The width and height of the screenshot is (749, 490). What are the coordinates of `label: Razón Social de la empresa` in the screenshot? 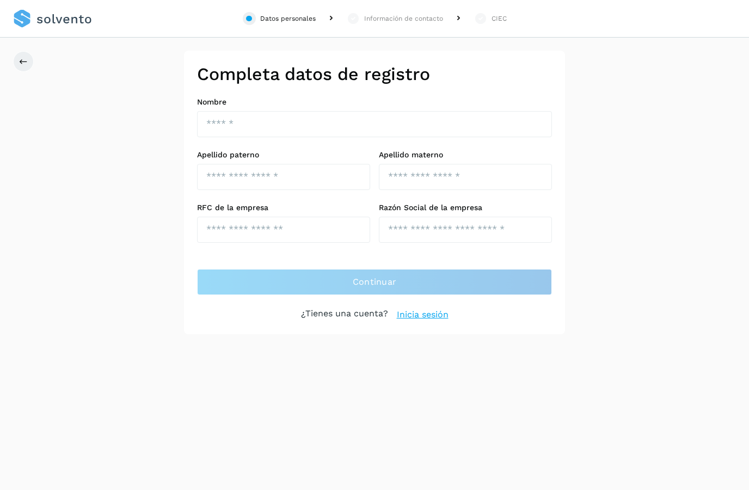 It's located at (465, 207).